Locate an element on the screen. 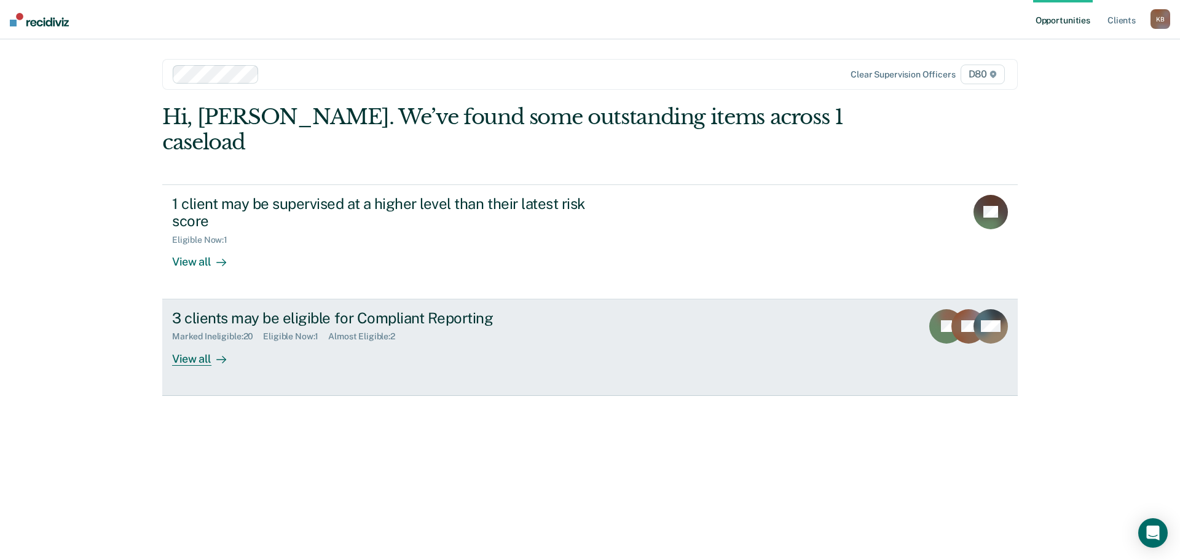 The height and width of the screenshot is (560, 1180). a: 1 client may be supervised at a higher level than their latest risk scoreEligible Now:1View all is located at coordinates (590, 242).